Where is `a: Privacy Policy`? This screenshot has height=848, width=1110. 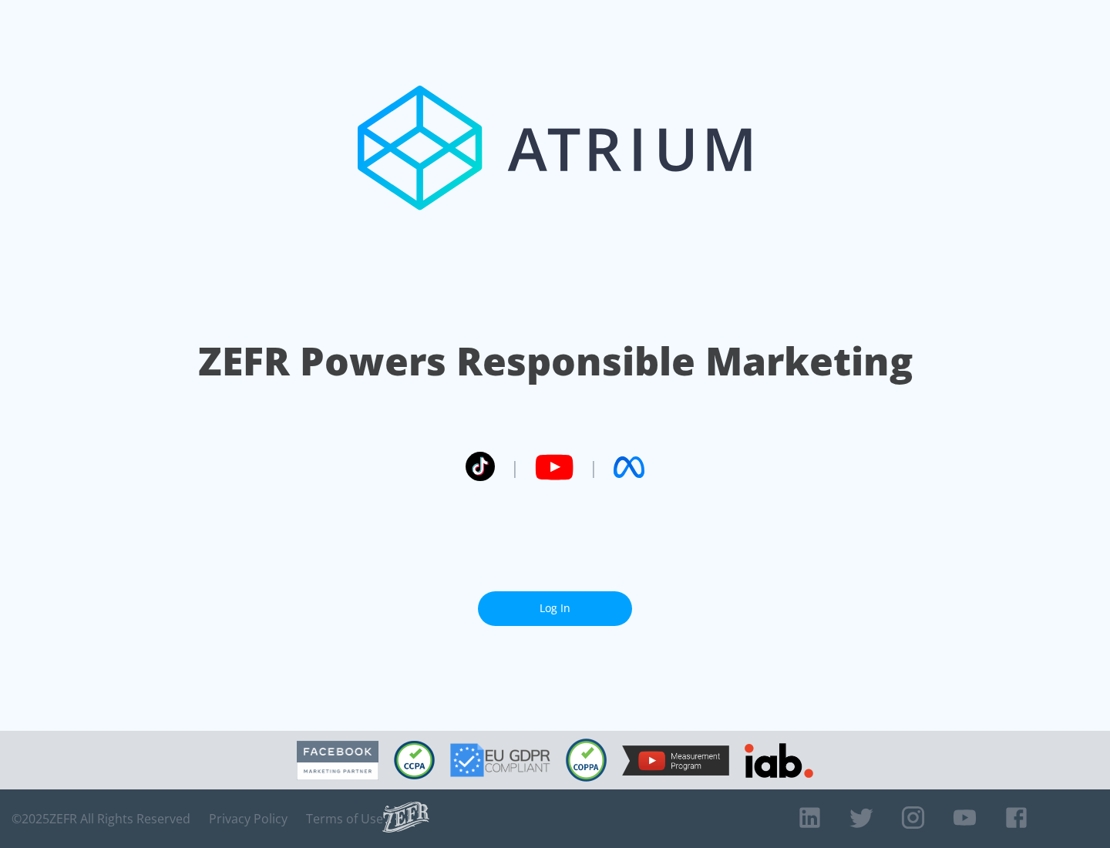 a: Privacy Policy is located at coordinates (248, 818).